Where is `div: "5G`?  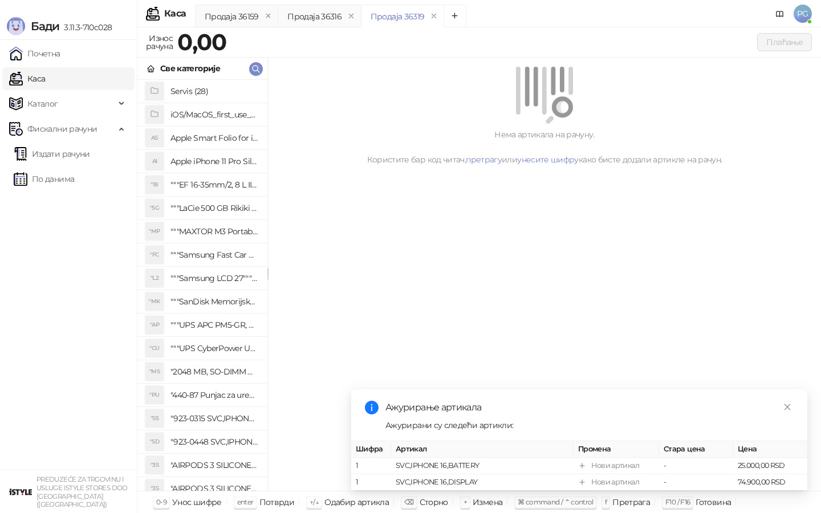 div: "5G is located at coordinates (155, 208).